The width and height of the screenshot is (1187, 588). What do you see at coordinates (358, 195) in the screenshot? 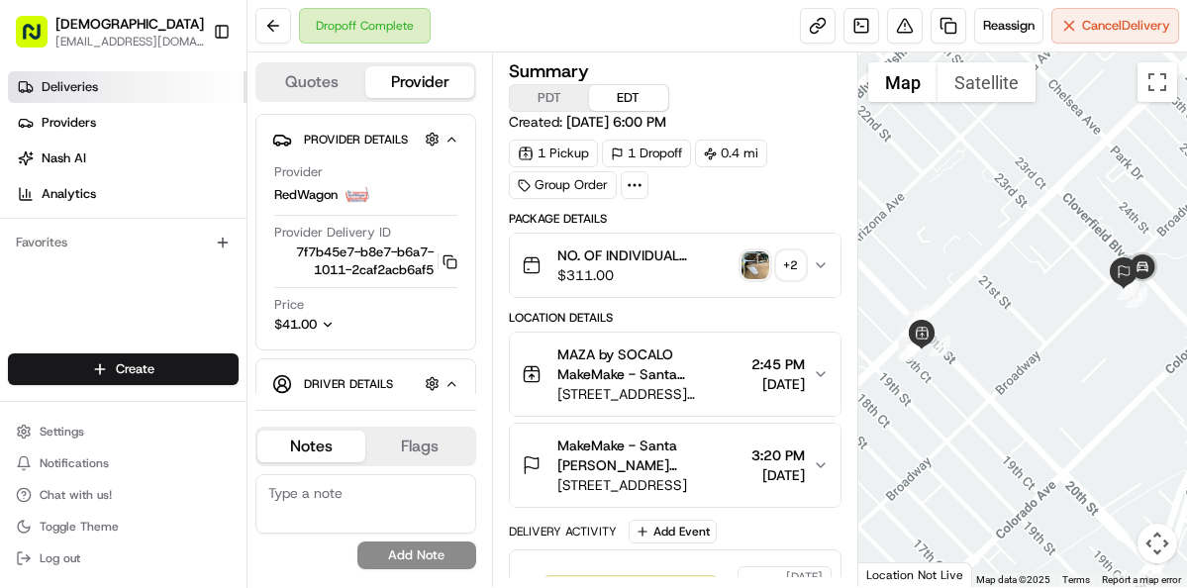
I see `img: time_to_eat_nevada_logo` at bounding box center [358, 195].